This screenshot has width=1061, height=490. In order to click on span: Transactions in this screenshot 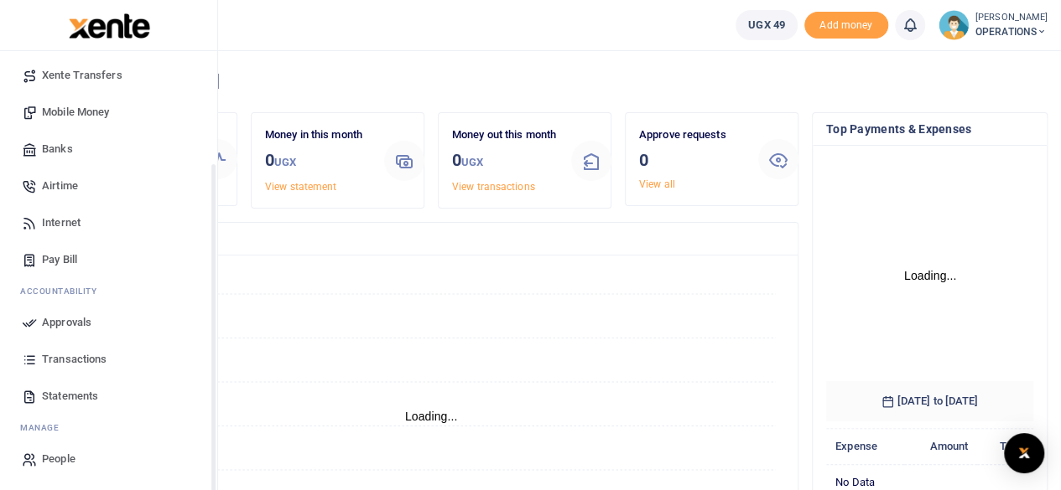, I will do `click(74, 360)`.